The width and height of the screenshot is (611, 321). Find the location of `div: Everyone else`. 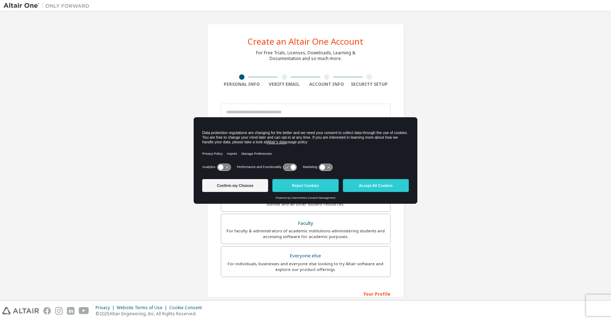

div: Everyone else is located at coordinates (306, 256).